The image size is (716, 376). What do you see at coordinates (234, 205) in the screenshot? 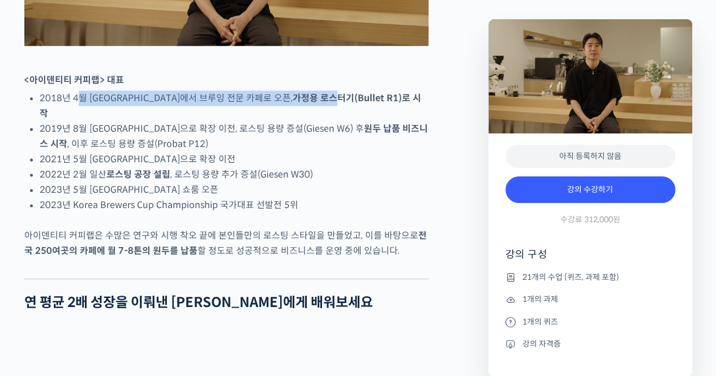
I see `li: 2023년 Korea Brewers Cup Championship 국가대표 선발전 5위` at bounding box center [234, 205].